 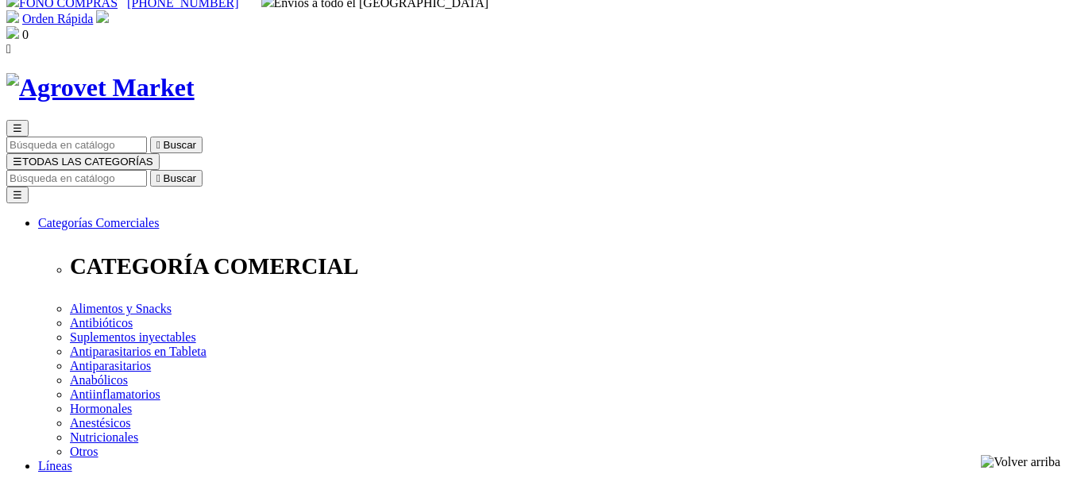 I want to click on a: Anabólicos, so click(x=99, y=380).